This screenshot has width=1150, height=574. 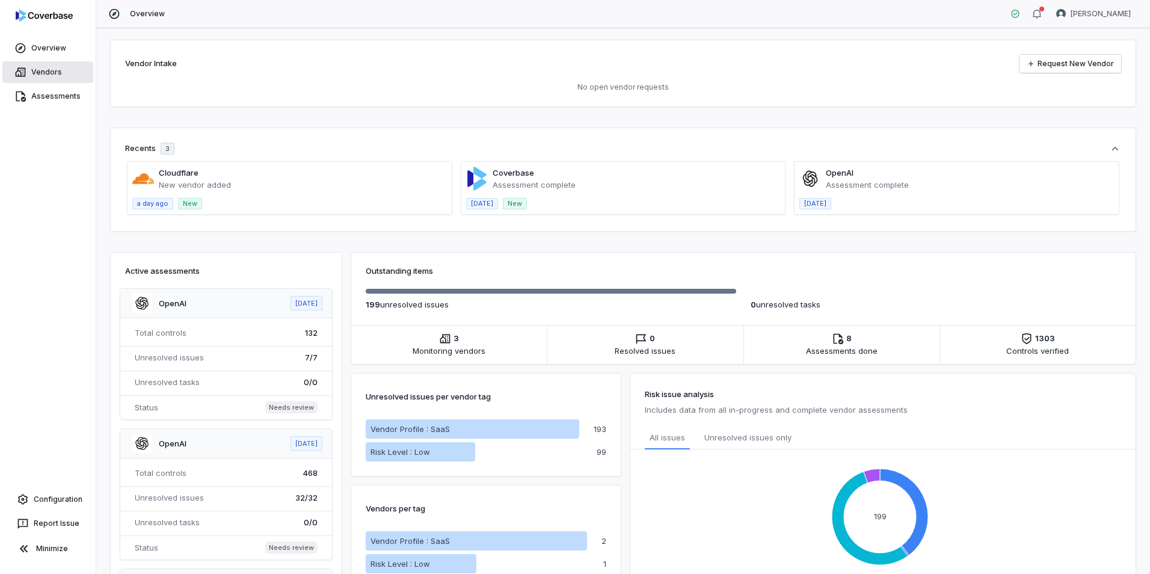 What do you see at coordinates (428, 396) in the screenshot?
I see `p: Unresolved issues per vendor tag` at bounding box center [428, 396].